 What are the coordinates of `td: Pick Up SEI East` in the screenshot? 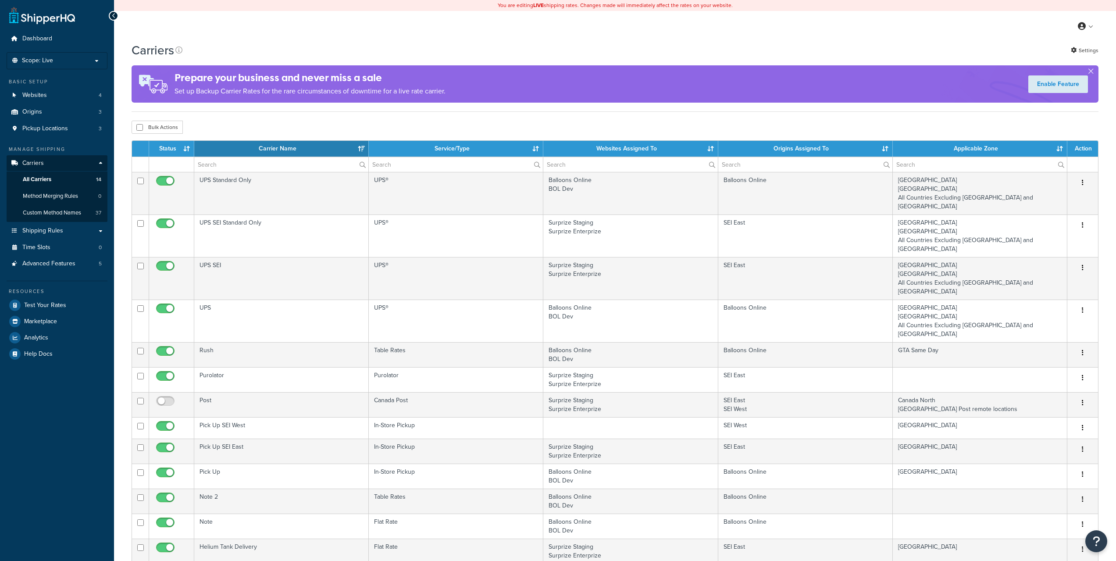 It's located at (282, 451).